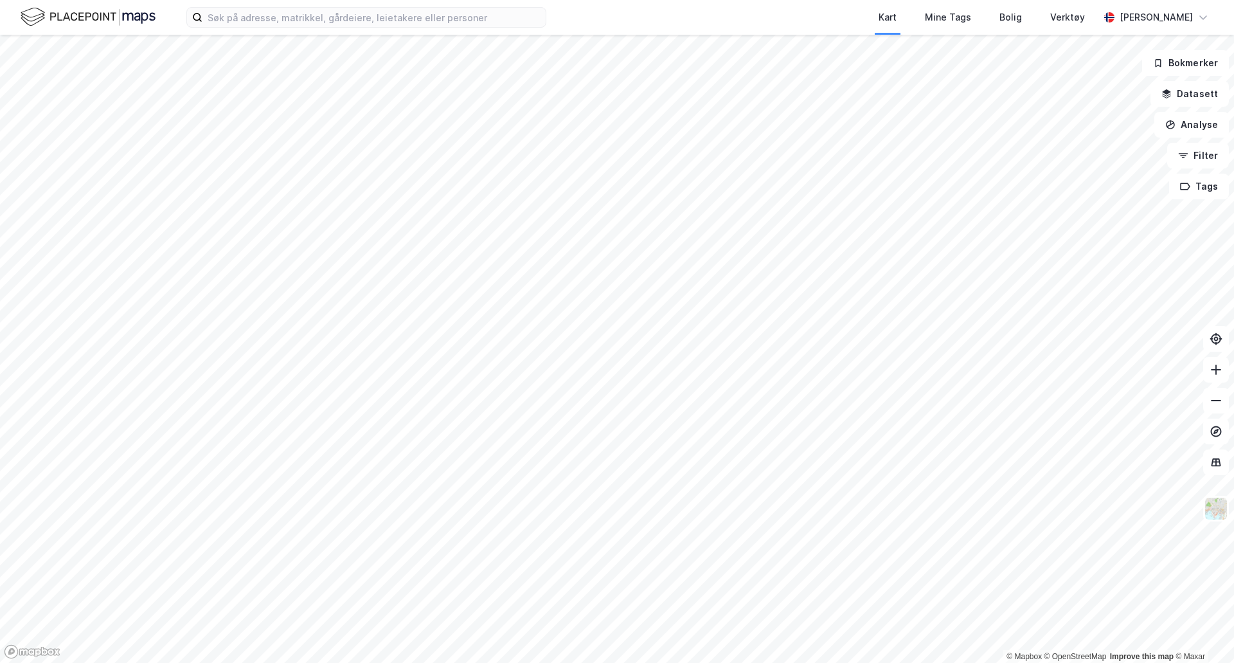  Describe the element at coordinates (1199, 186) in the screenshot. I see `button: Tags` at that location.